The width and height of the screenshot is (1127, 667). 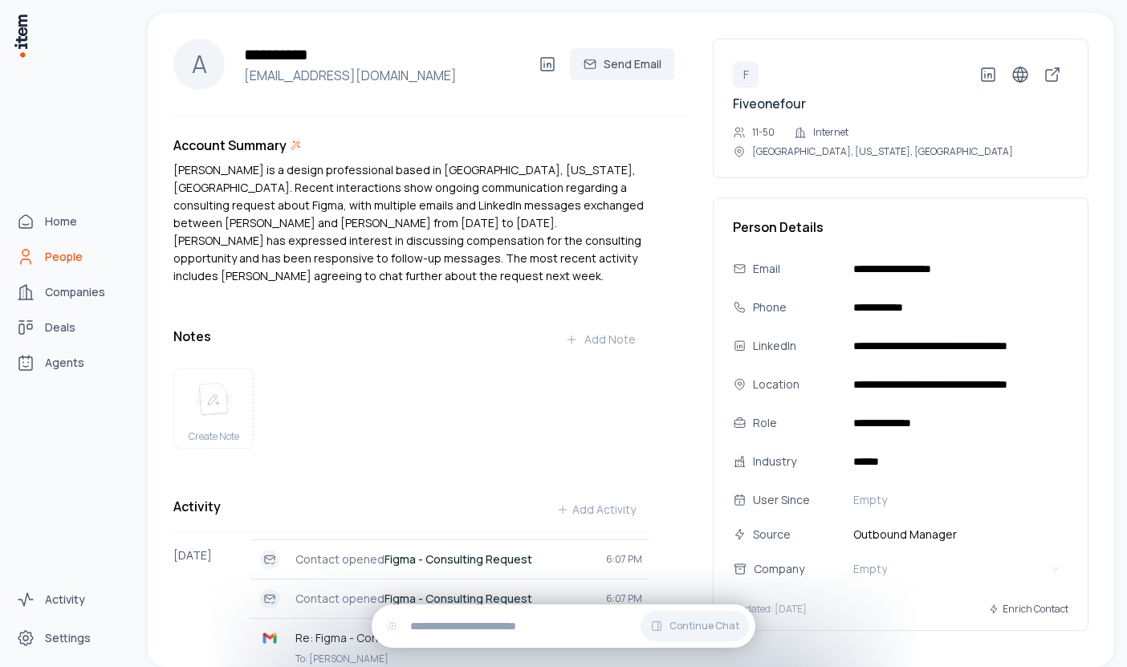 What do you see at coordinates (622, 64) in the screenshot?
I see `button: Send Email` at bounding box center [622, 64].